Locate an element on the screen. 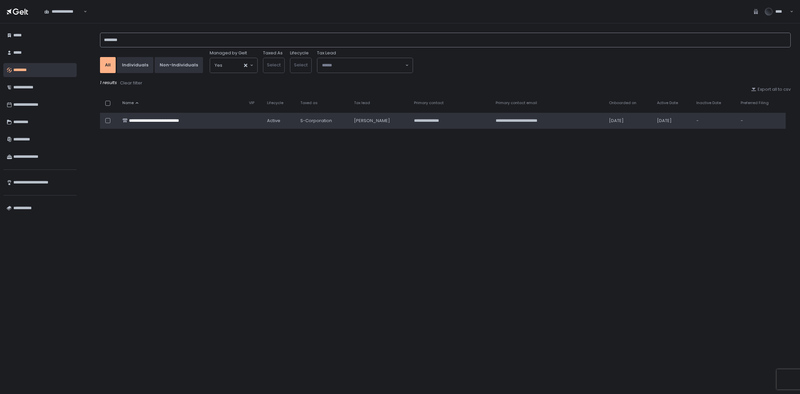 The height and width of the screenshot is (394, 800). span: Primary contact email is located at coordinates (516, 103).